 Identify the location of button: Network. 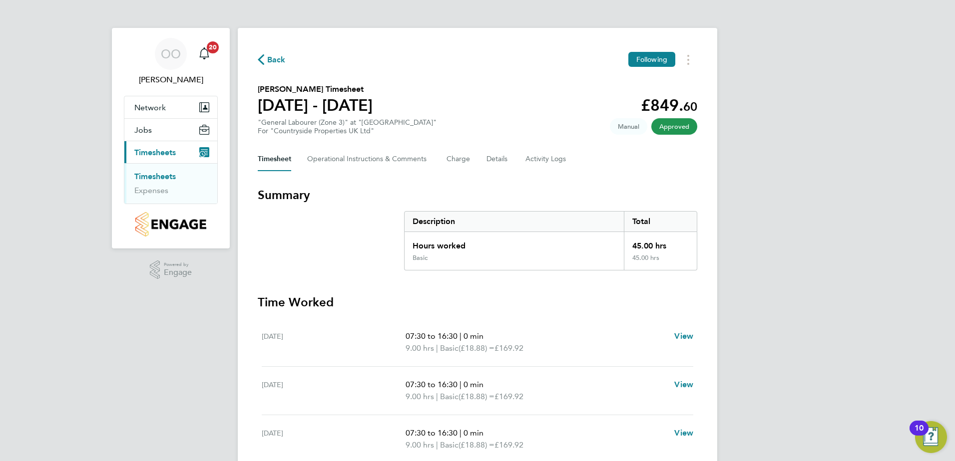
(171, 107).